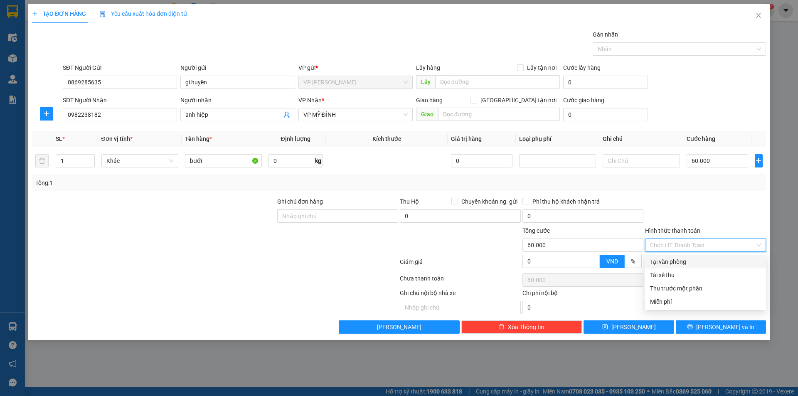 This screenshot has height=396, width=798. What do you see at coordinates (460, 307) in the screenshot?
I see `input: Nhập ghi chú` at bounding box center [460, 307].